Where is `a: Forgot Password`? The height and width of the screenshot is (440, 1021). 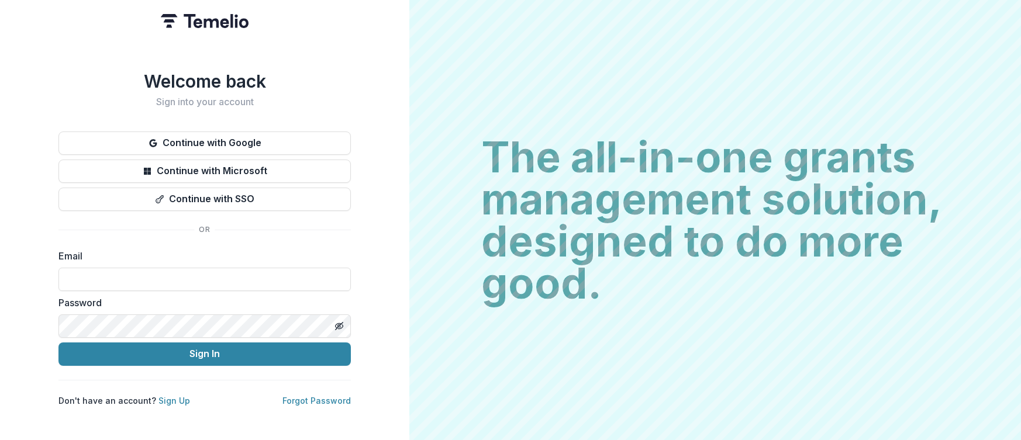 a: Forgot Password is located at coordinates (316, 400).